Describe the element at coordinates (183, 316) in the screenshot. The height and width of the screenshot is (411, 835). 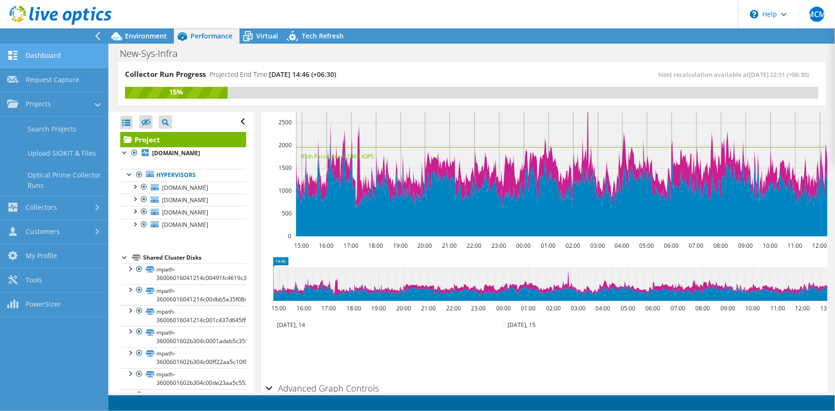
I see `a: mpath-36006016041214c001c437d645ff31abe` at that location.